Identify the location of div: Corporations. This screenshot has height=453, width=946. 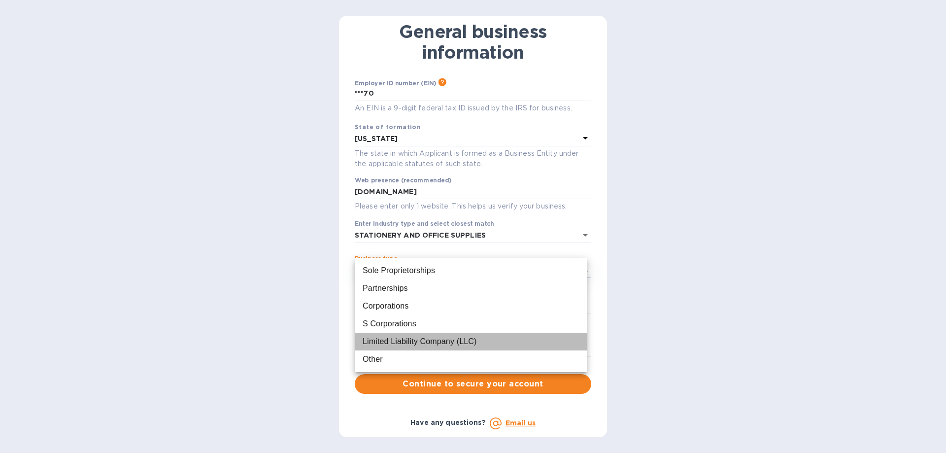
(385, 306).